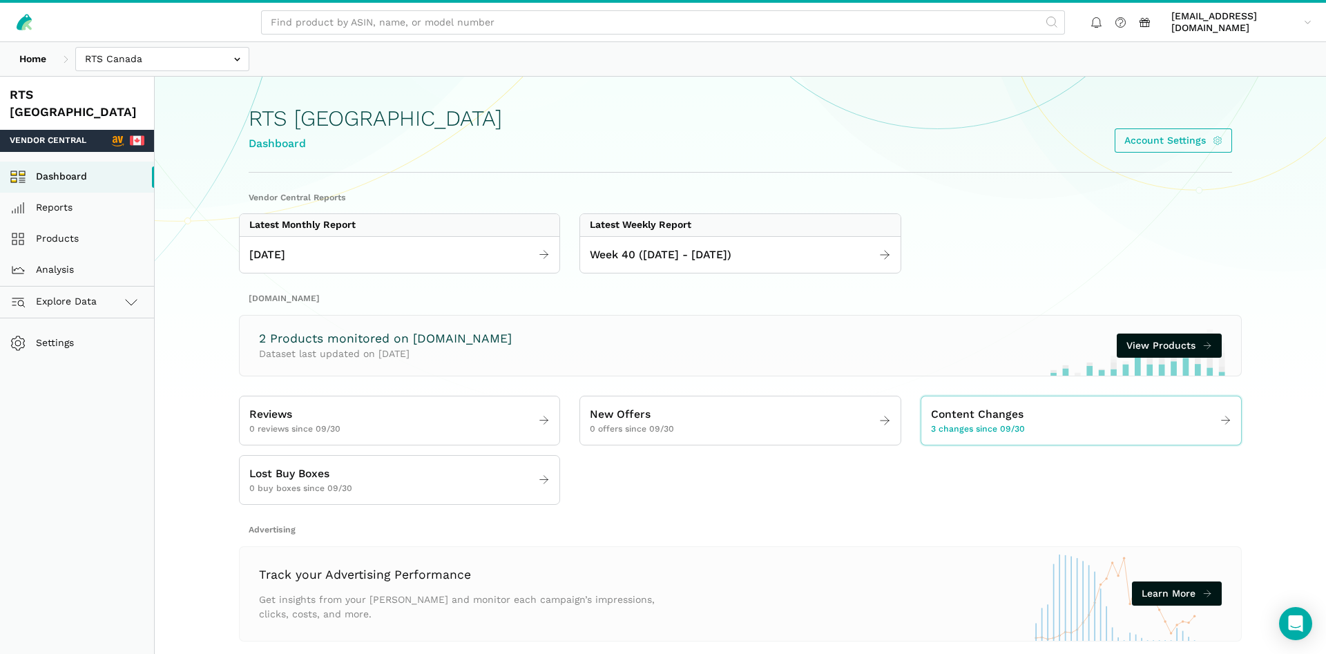  I want to click on input: RTS Canada, so click(162, 59).